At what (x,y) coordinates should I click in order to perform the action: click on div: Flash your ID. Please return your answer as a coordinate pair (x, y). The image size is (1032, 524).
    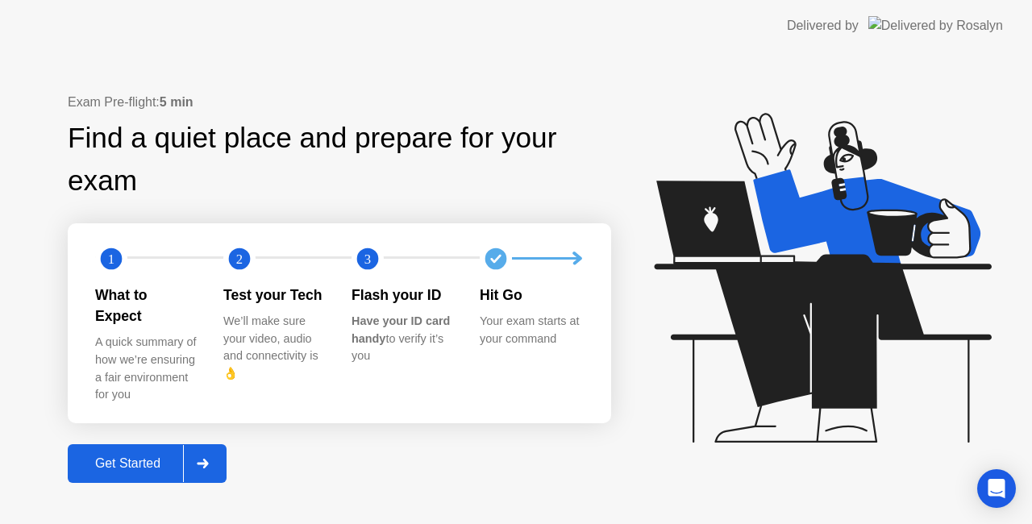
    Looking at the image, I should click on (402, 295).